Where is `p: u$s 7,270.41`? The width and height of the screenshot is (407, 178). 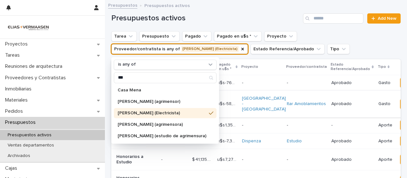
p: u$s 7,270.41 is located at coordinates (228, 159).